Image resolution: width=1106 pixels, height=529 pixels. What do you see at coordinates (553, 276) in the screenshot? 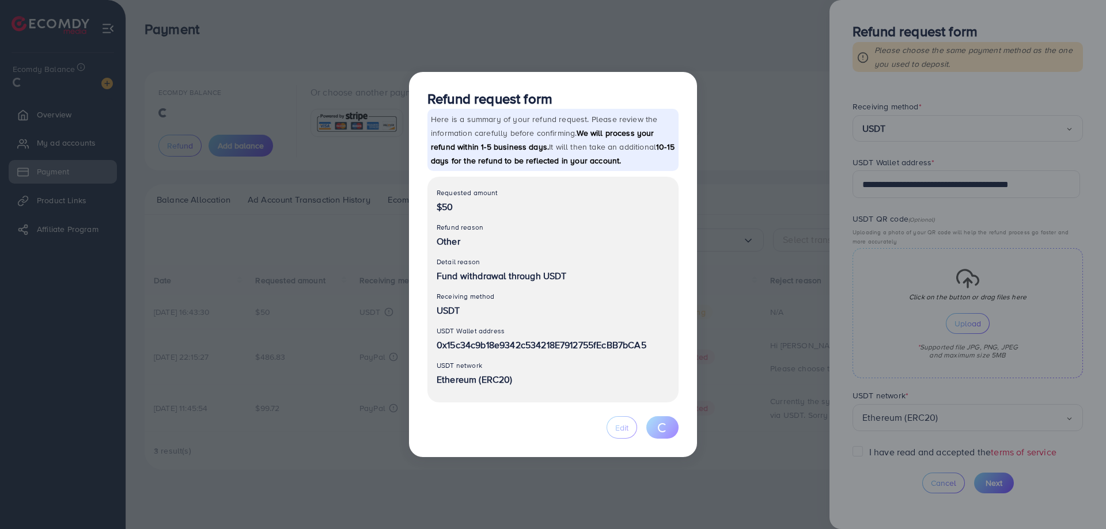
I see `p: Fund withdrawal through USDT` at bounding box center [553, 276].